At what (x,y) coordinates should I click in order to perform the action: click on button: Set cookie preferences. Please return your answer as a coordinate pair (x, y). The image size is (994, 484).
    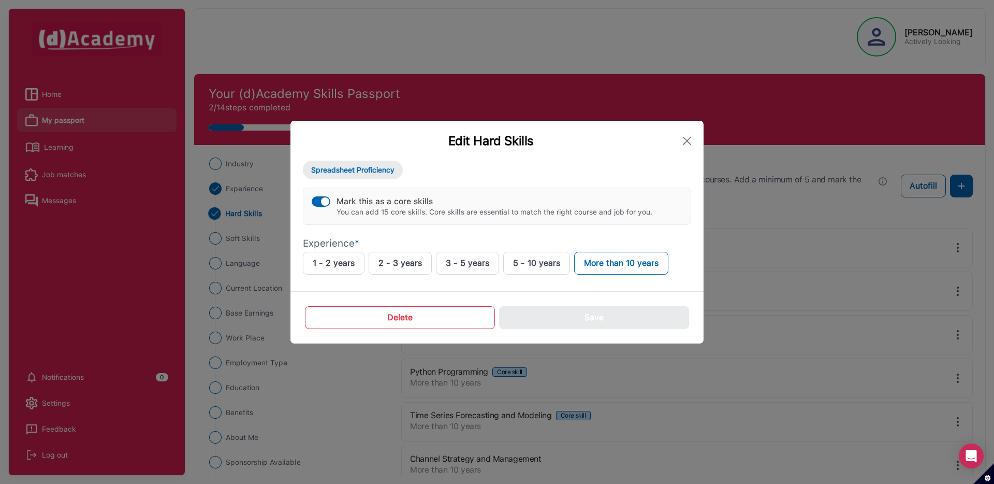
    Looking at the image, I should click on (984, 473).